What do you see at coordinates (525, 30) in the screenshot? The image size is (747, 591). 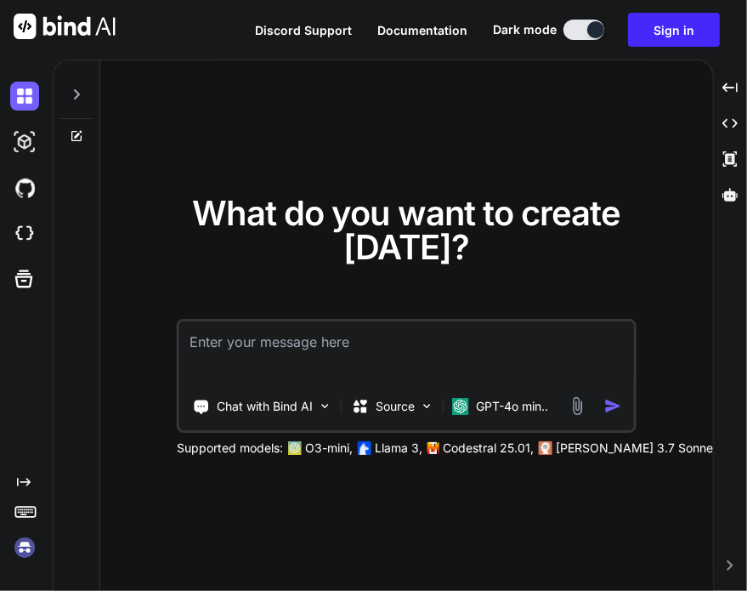 I see `span: Dark mode` at bounding box center [525, 30].